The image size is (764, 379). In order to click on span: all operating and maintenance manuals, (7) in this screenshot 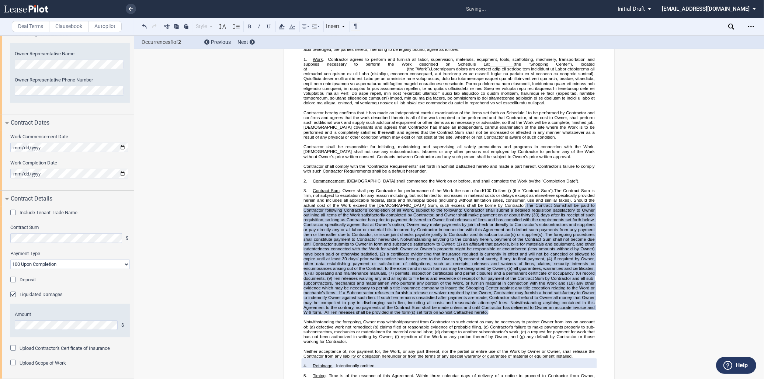, I will do `click(352, 273)`.